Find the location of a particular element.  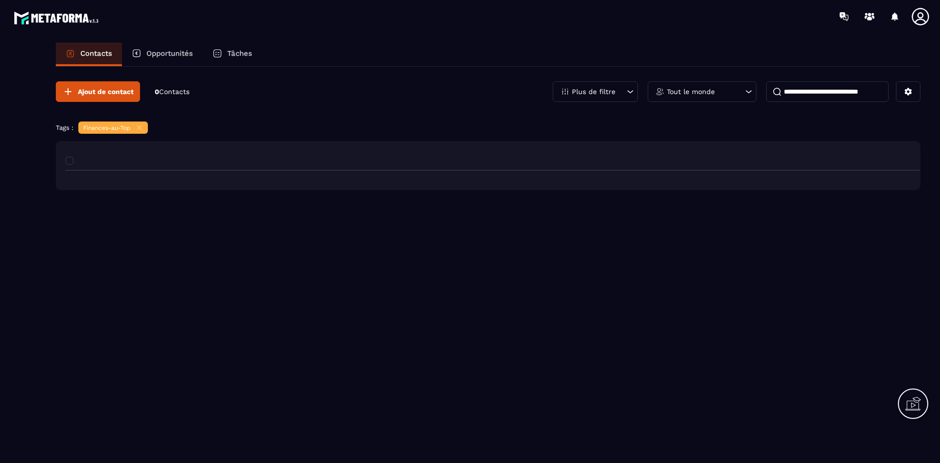

a: Contacts is located at coordinates (89, 54).